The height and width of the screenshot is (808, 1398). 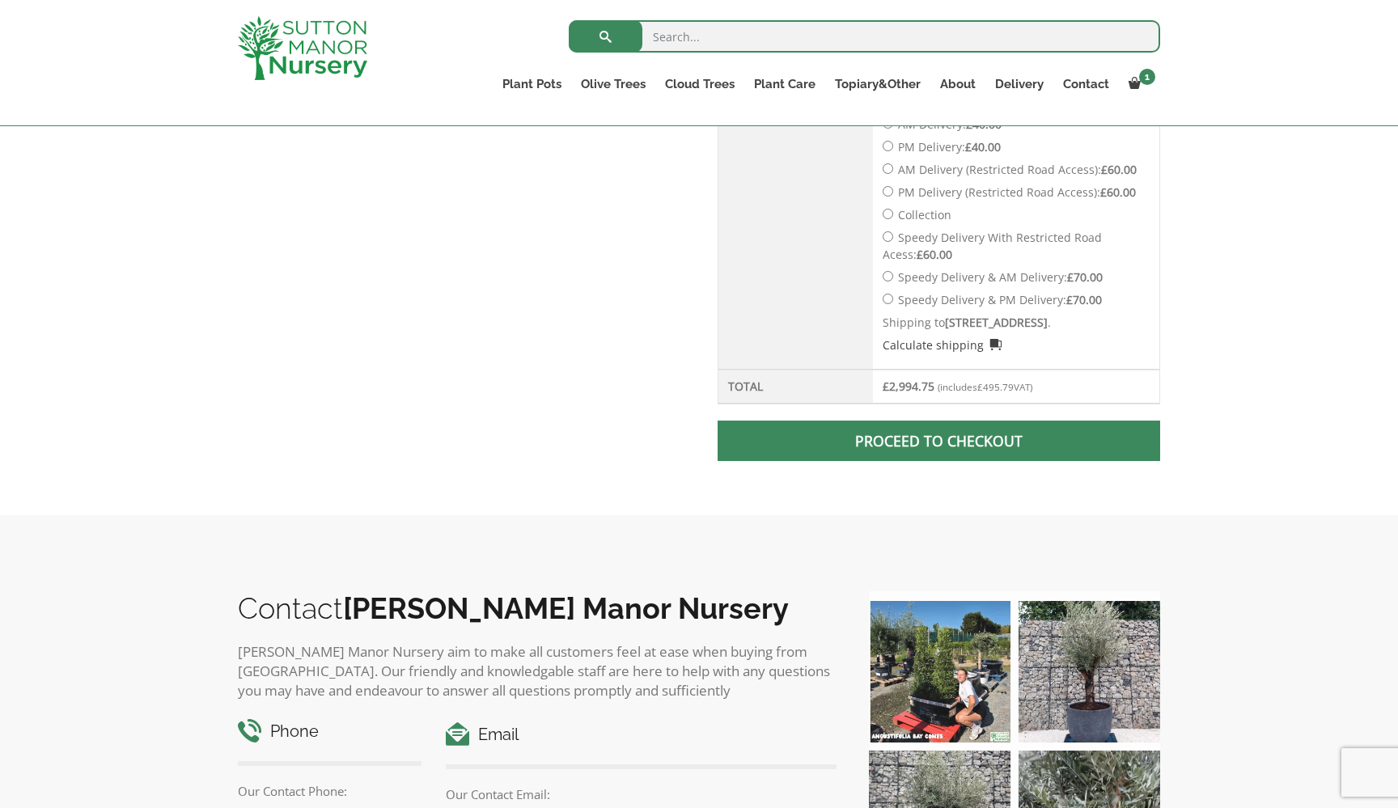 What do you see at coordinates (785, 84) in the screenshot?
I see `a: Plant Care` at bounding box center [785, 84].